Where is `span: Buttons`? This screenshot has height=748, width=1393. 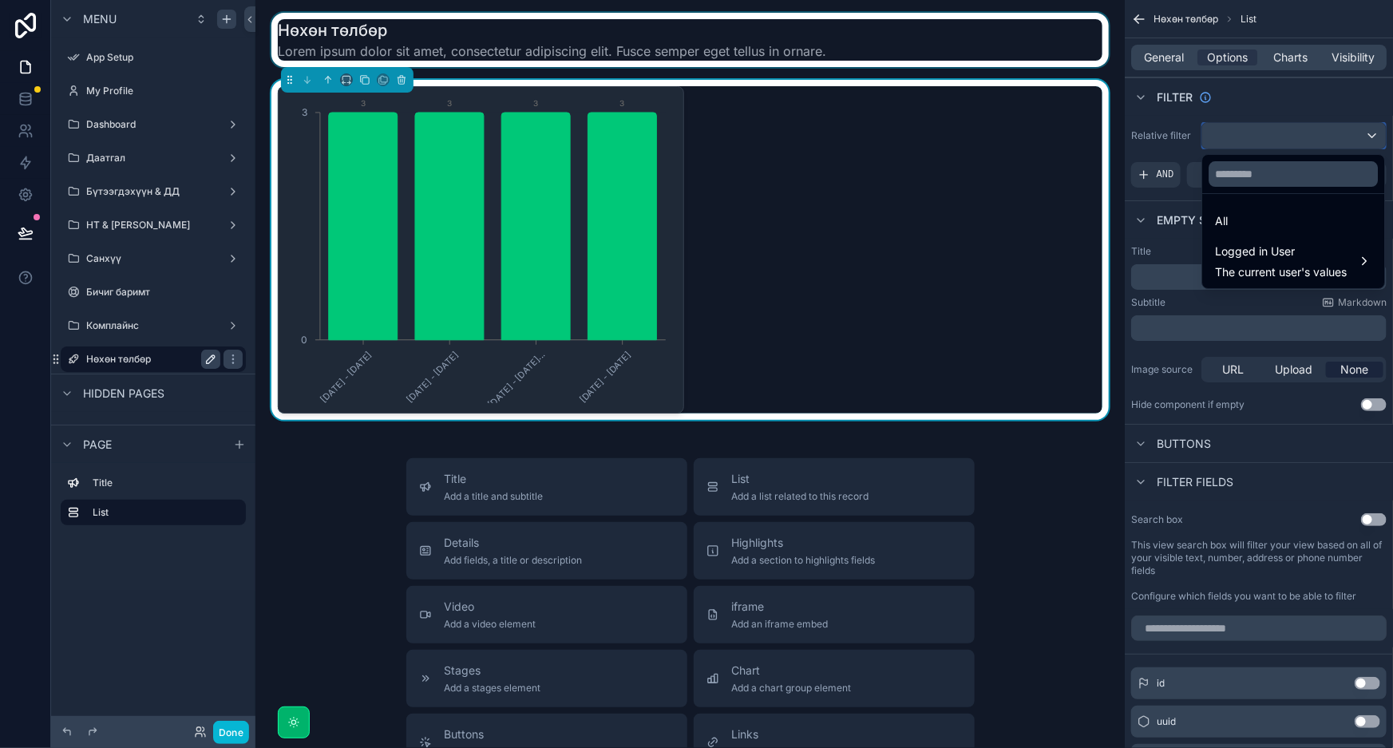
span: Buttons is located at coordinates (501, 734).